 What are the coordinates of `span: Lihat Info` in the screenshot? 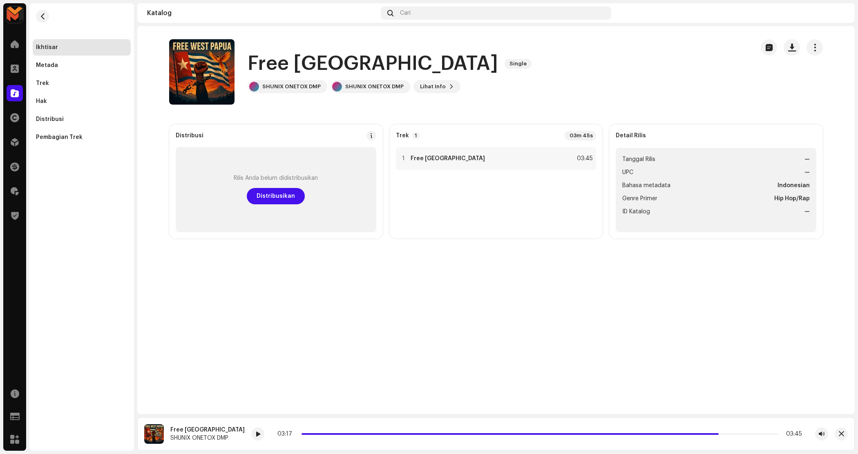 It's located at (433, 87).